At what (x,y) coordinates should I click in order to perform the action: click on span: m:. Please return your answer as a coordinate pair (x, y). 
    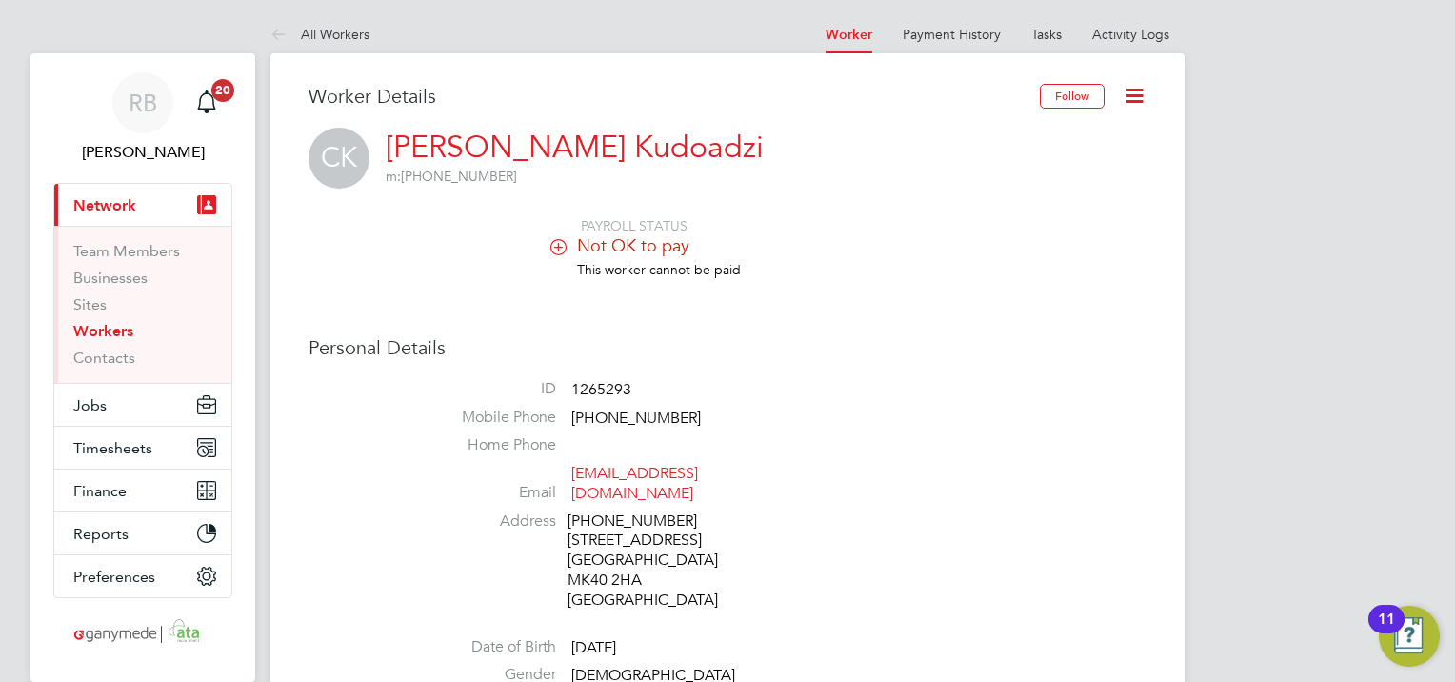
    Looking at the image, I should click on (393, 176).